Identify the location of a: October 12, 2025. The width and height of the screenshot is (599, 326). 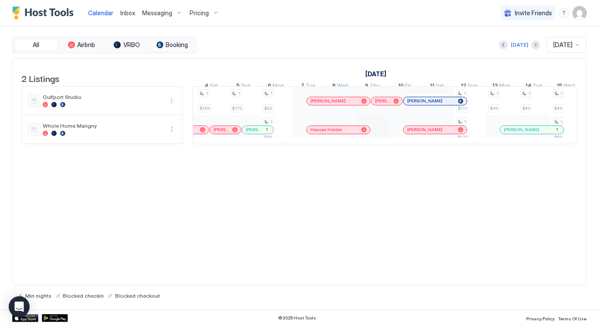
(470, 86).